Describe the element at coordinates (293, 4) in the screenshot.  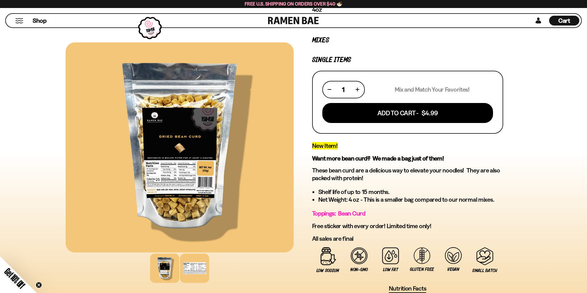
I see `span: Free U.S. Shipping on Orders over $40 🍜` at that location.